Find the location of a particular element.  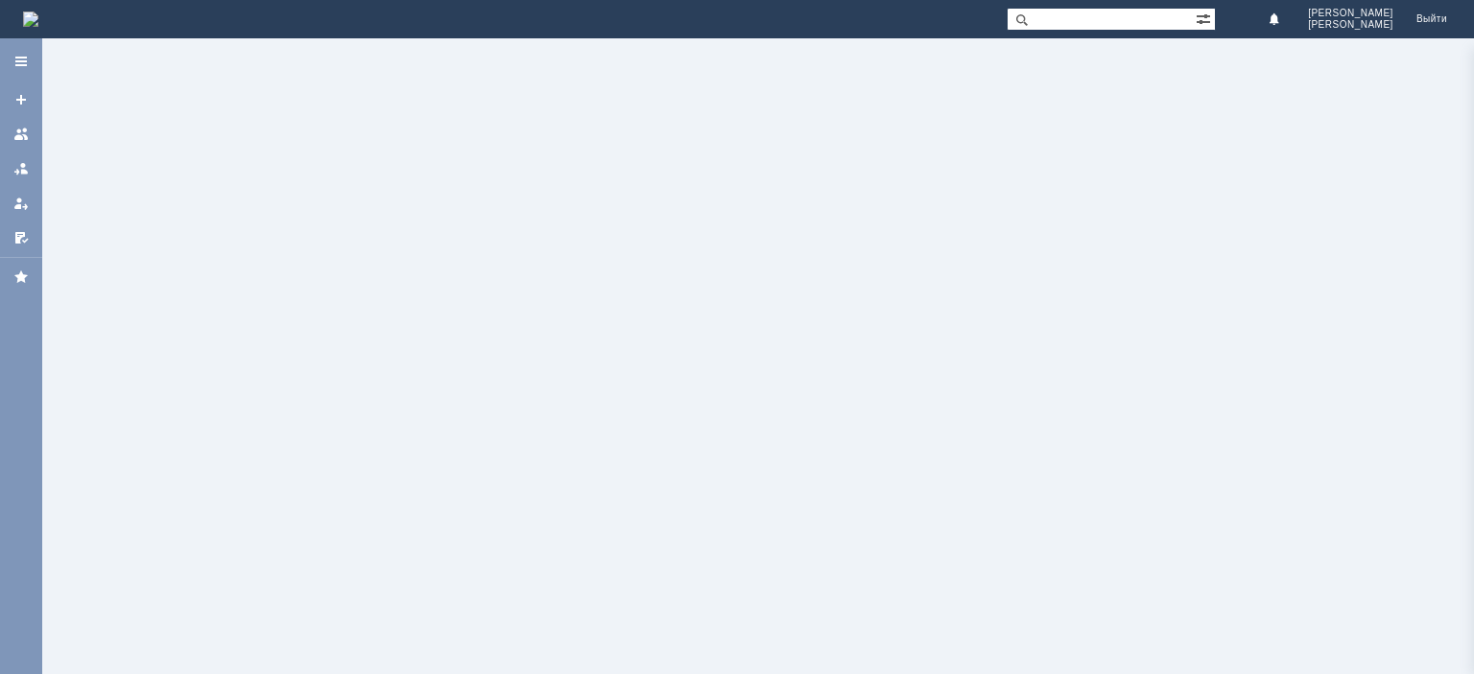

span: Расширенный поиск is located at coordinates (1205, 17).